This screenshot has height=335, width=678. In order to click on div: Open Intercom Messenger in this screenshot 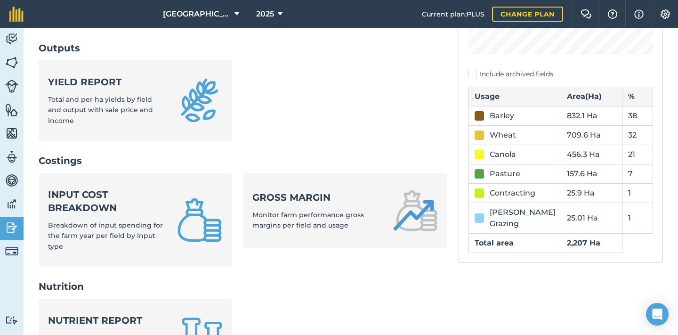, I will do `click(657, 314)`.